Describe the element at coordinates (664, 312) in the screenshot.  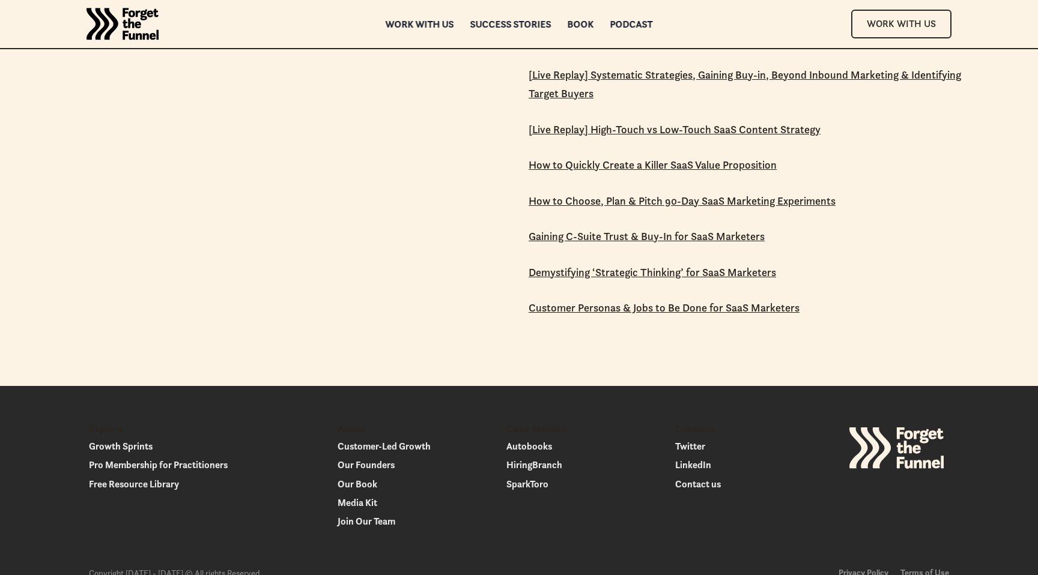
I see `a: Customer Personas & Jobs to Be Done for SaaS Marketers` at that location.